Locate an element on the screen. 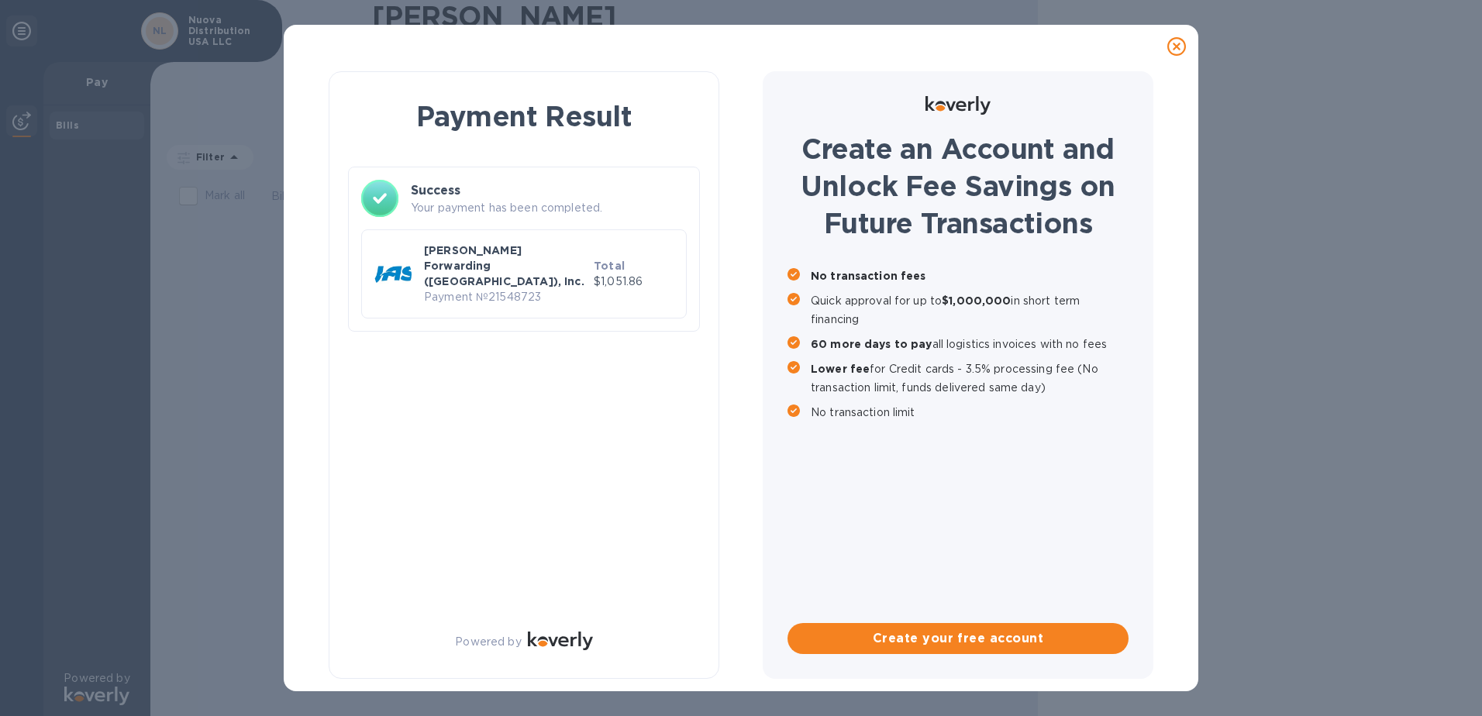  b: 60 more days to pay is located at coordinates (871, 344).